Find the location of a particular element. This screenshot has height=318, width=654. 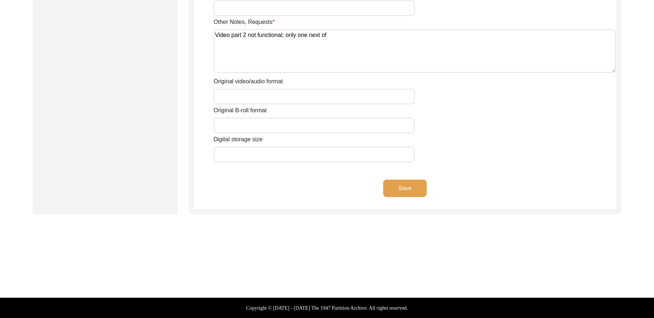

label: Other Notes, Requests is located at coordinates (244, 22).